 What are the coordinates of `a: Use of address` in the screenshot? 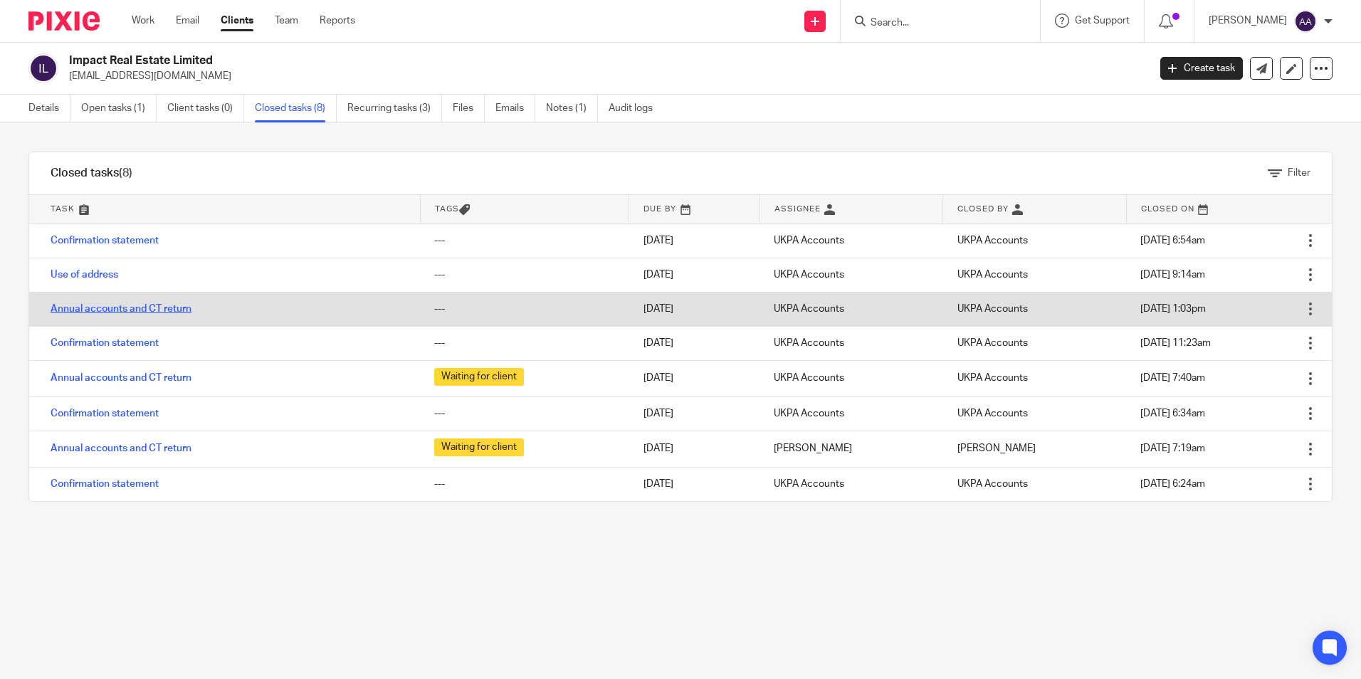 It's located at (84, 275).